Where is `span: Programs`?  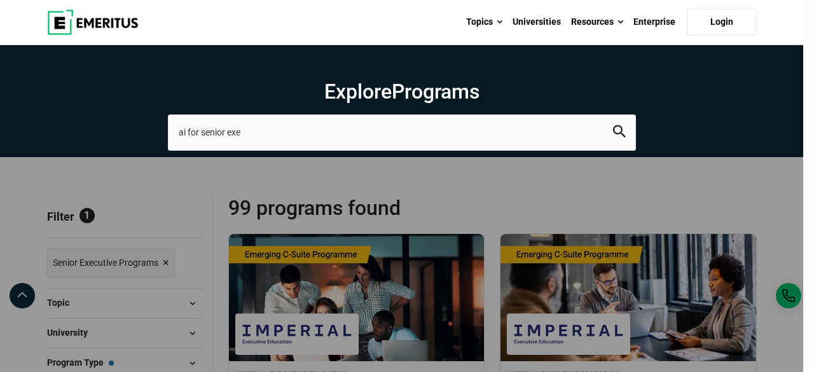 span: Programs is located at coordinates (435, 92).